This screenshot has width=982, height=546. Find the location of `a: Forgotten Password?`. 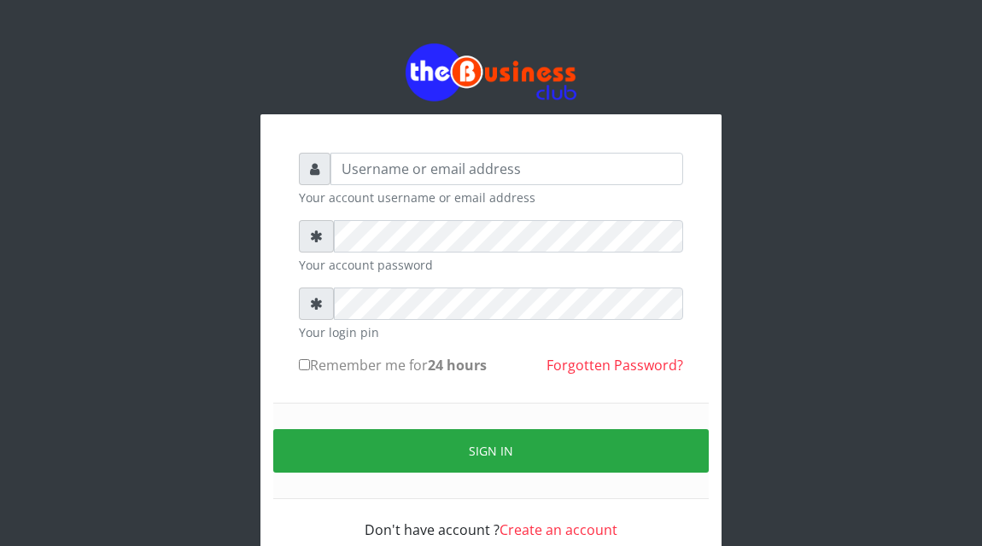

a: Forgotten Password? is located at coordinates (615, 365).